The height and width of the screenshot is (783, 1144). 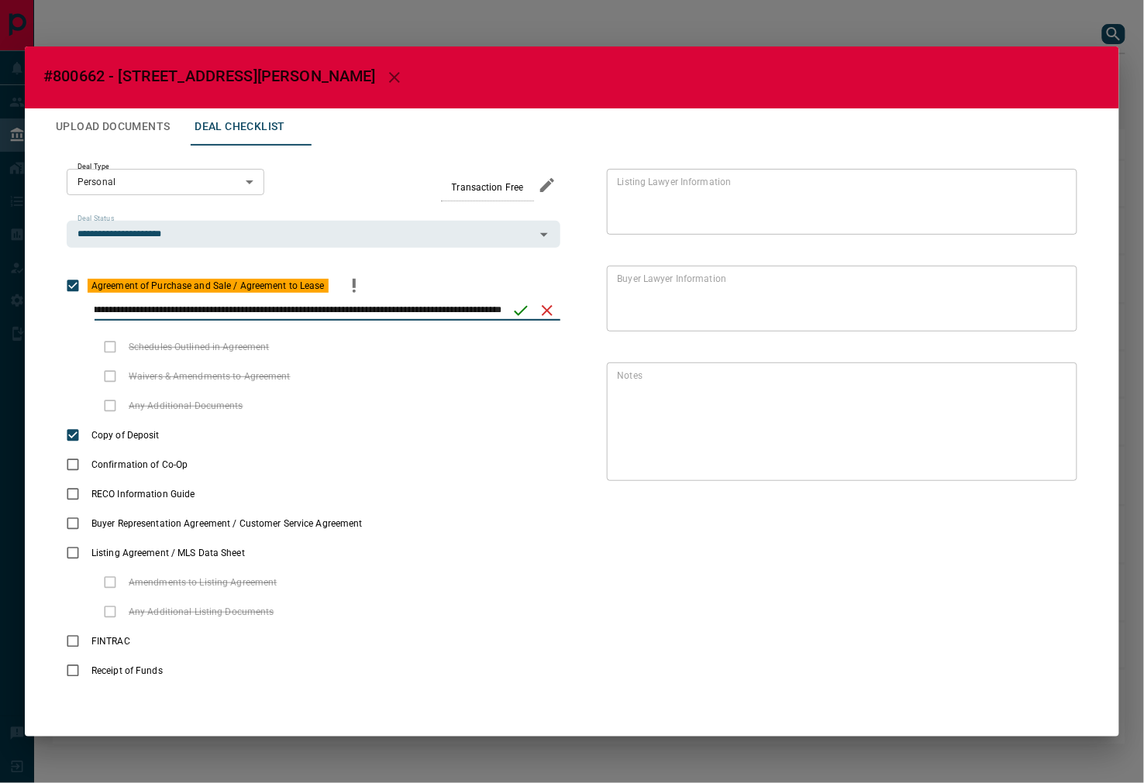 I want to click on button: edit, so click(x=547, y=185).